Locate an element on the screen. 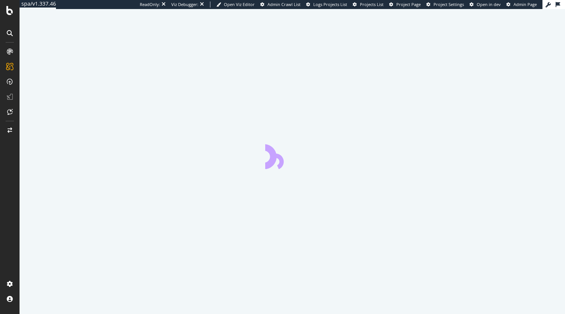 Image resolution: width=565 pixels, height=314 pixels. a: Project Page is located at coordinates (405, 5).